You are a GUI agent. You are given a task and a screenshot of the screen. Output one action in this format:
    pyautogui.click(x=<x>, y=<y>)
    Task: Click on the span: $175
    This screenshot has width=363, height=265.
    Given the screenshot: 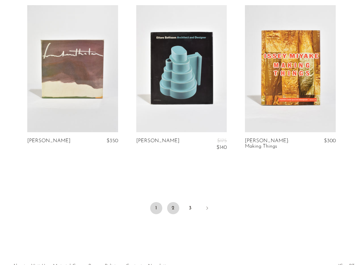 What is the action you would take?
    pyautogui.click(x=222, y=141)
    